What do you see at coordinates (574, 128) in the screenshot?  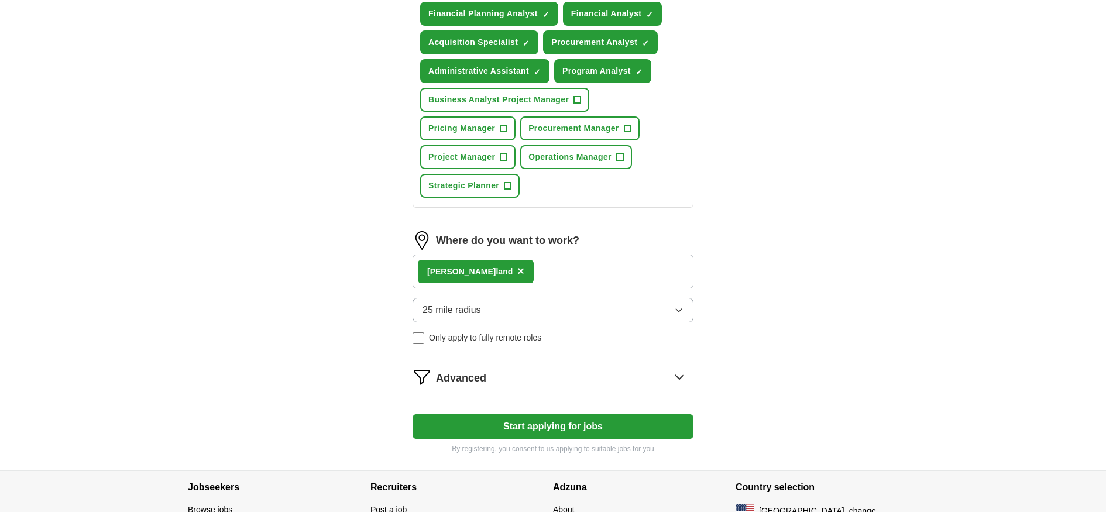 I see `span: Procurement Manager` at bounding box center [574, 128].